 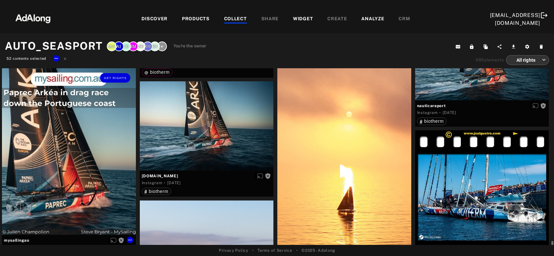 I want to click on button: Duplicate collection, so click(x=487, y=47).